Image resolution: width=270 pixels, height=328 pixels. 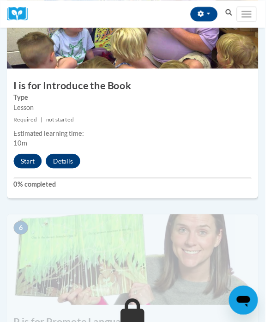 What do you see at coordinates (21, 14) in the screenshot?
I see `a: Cox Campus` at bounding box center [21, 14].